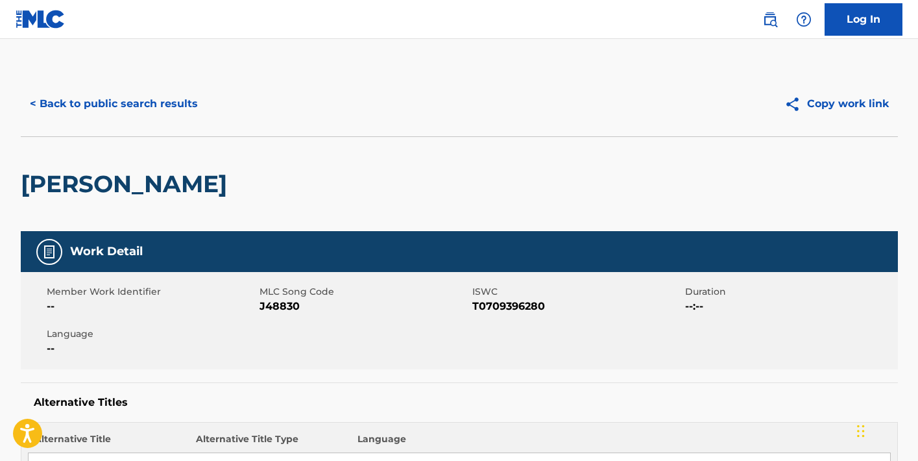 The height and width of the screenshot is (461, 918). Describe the element at coordinates (770, 19) in the screenshot. I see `img: search` at that location.